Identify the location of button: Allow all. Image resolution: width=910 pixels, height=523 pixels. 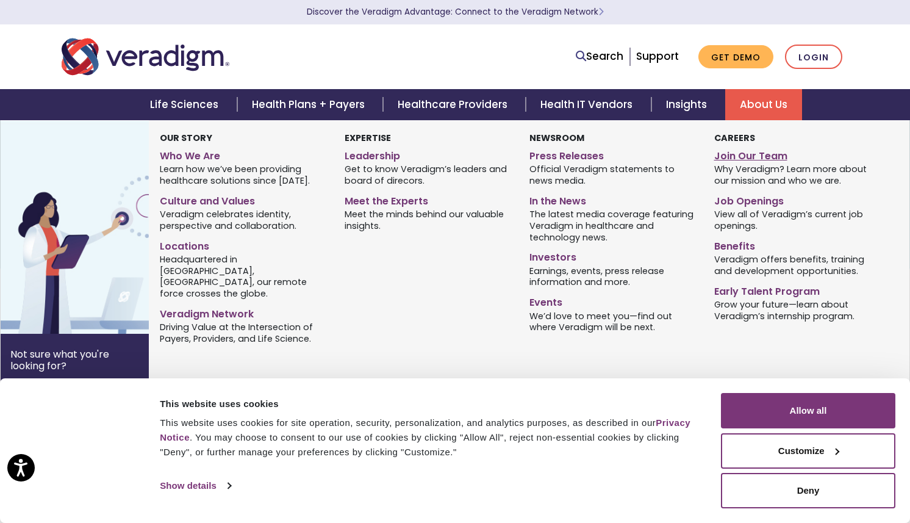
(808, 411).